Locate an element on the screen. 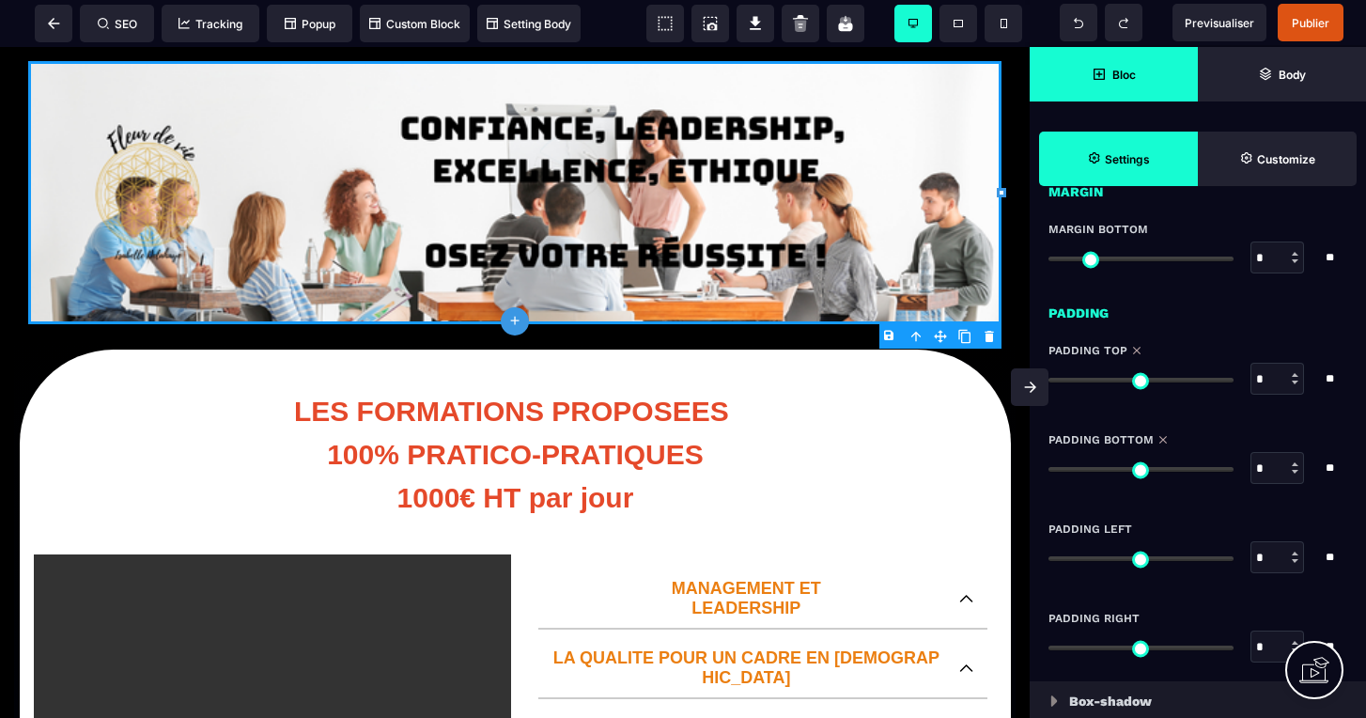 This screenshot has width=1366, height=718. span: Padding Left is located at coordinates (1090, 529).